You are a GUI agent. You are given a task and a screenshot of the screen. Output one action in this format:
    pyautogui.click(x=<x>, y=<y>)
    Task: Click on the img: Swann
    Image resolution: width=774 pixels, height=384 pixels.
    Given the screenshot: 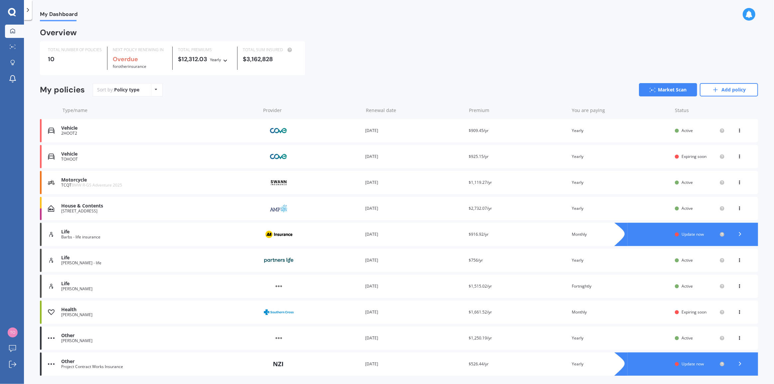 What is the action you would take?
    pyautogui.click(x=279, y=182)
    